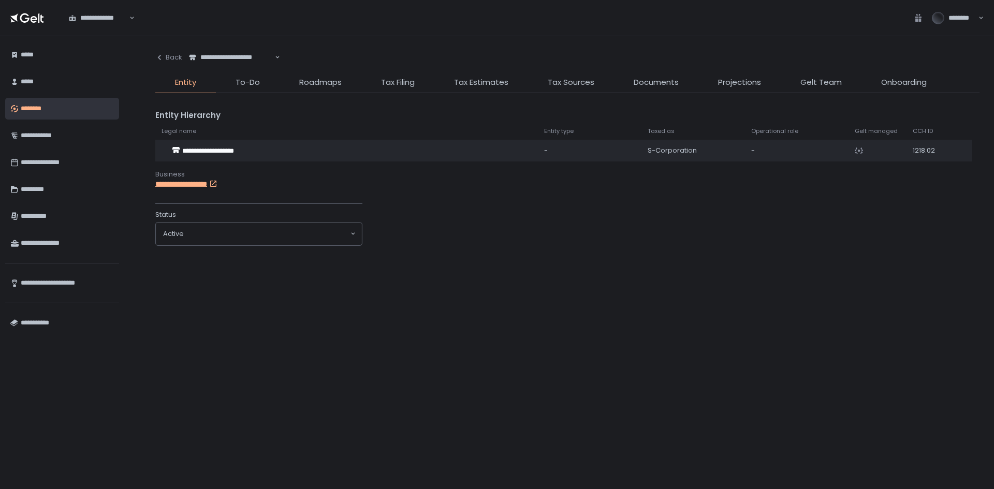  I want to click on span: Entity, so click(185, 82).